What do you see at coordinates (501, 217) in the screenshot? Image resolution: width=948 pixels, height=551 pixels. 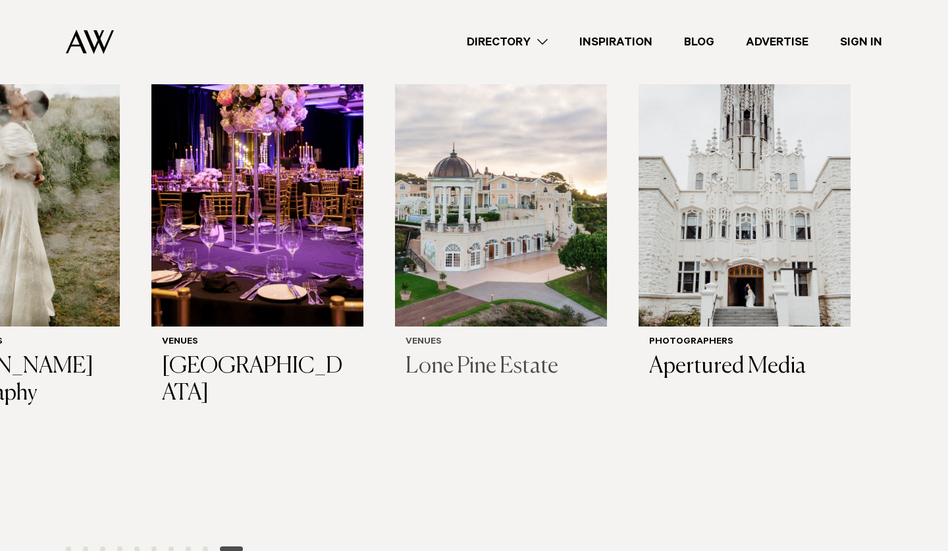 I see `a: Exterior view of Lone Pine Estate Venues Lone Pine Estate` at bounding box center [501, 217].